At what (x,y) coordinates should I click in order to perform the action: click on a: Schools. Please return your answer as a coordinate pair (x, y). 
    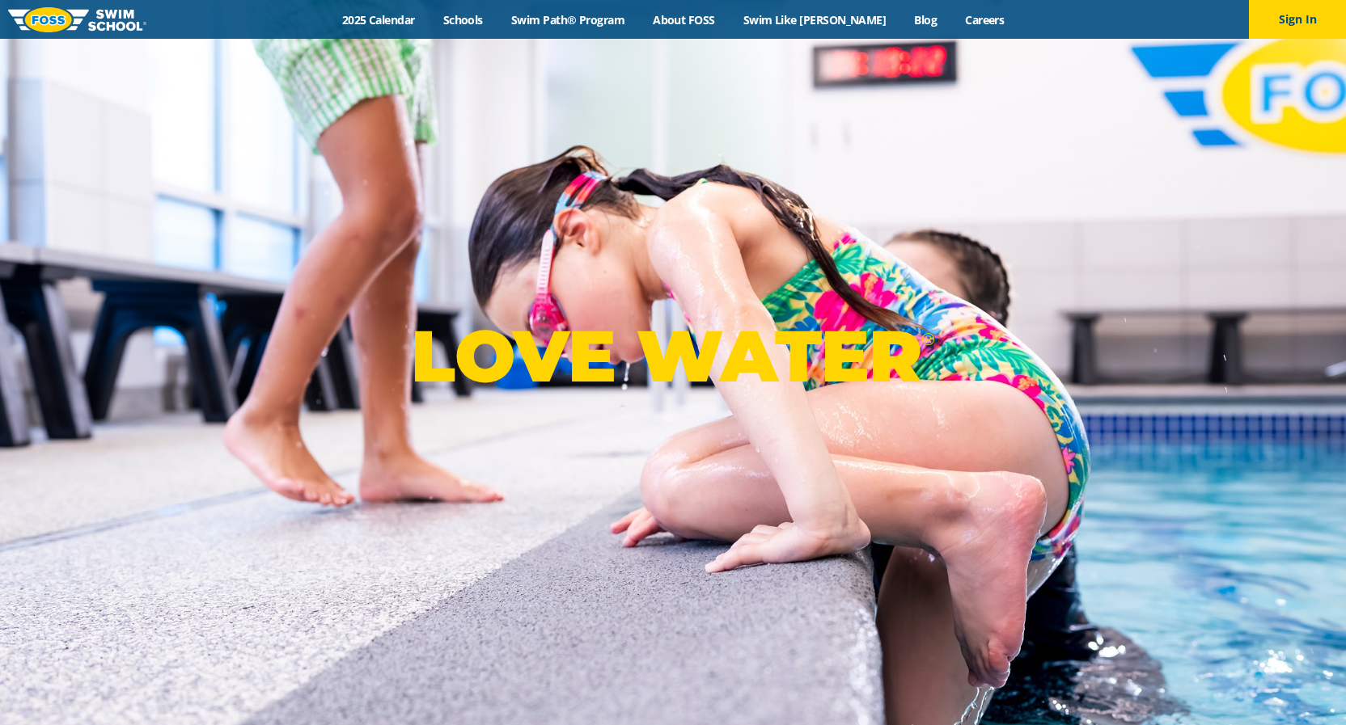
    Looking at the image, I should click on (463, 19).